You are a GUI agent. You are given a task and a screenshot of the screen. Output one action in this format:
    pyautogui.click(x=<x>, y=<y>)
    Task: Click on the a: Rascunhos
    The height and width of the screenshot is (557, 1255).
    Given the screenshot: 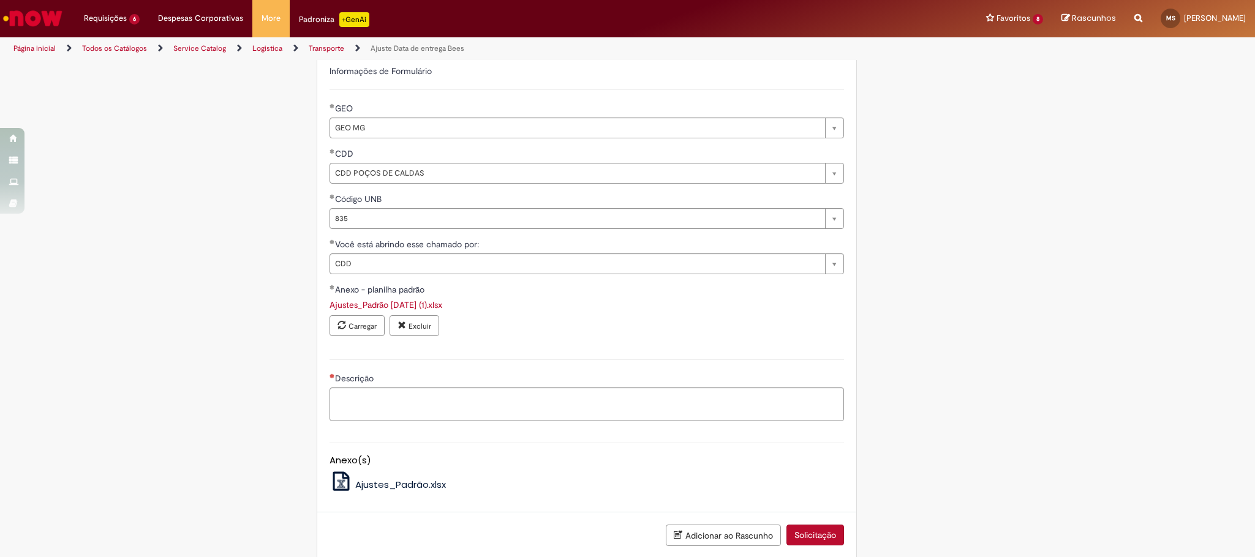 What is the action you would take?
    pyautogui.click(x=1088, y=18)
    